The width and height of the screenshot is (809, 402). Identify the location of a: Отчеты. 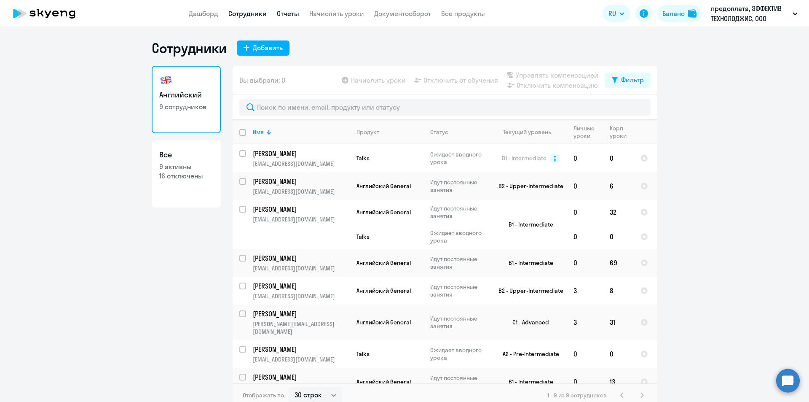
(288, 13).